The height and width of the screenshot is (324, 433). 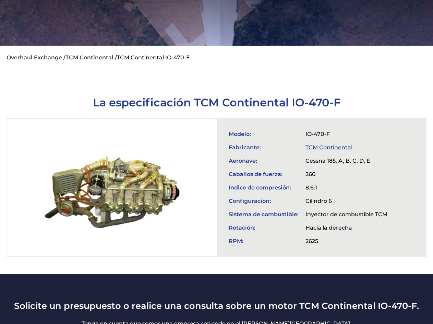 What do you see at coordinates (216, 305) in the screenshot?
I see `h3: Solicite un presupuesto o realice una consulta sobre un motor TCM Continental IO-470-F.` at bounding box center [216, 305].